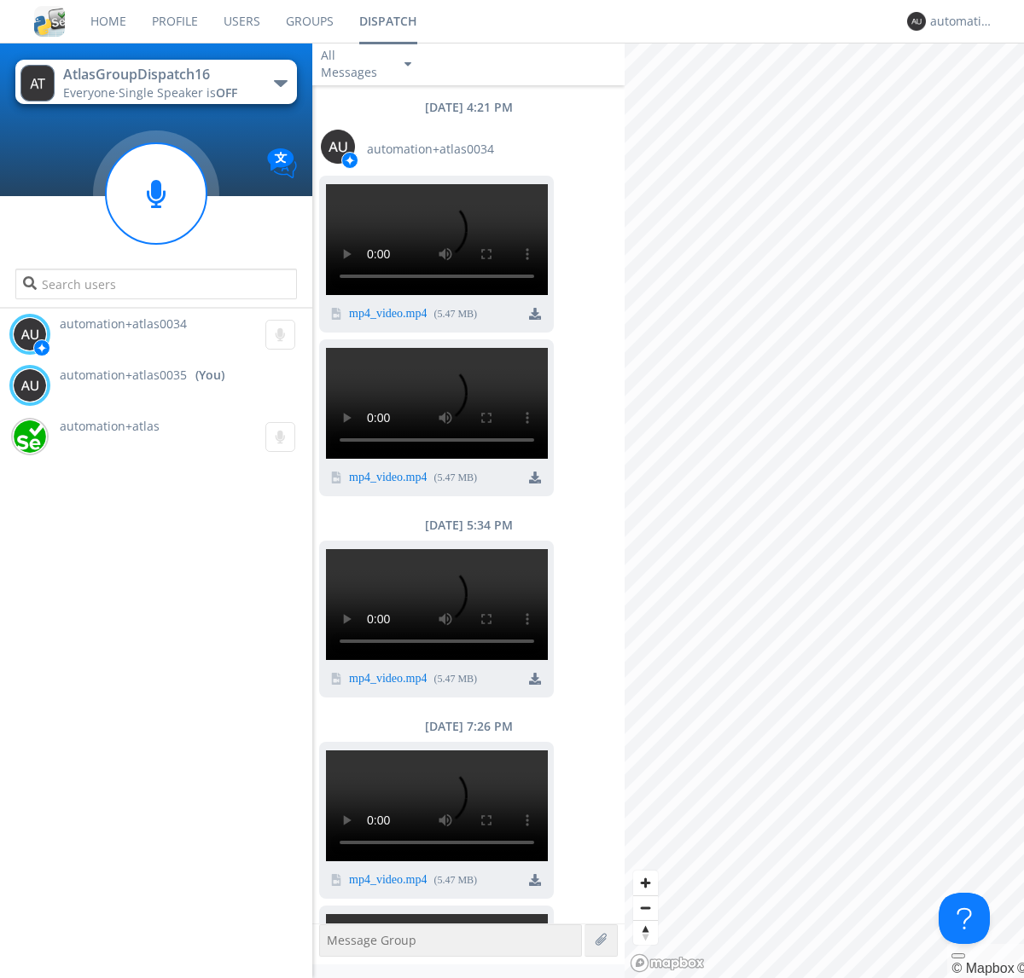 This screenshot has width=1024, height=978. Describe the element at coordinates (159, 74) in the screenshot. I see `div: AtlasGroupDispatch16` at that location.